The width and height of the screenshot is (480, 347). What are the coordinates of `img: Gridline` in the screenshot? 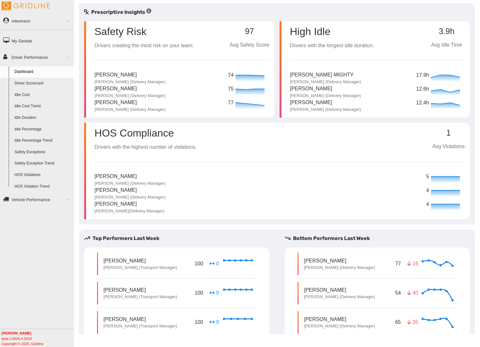 It's located at (26, 6).